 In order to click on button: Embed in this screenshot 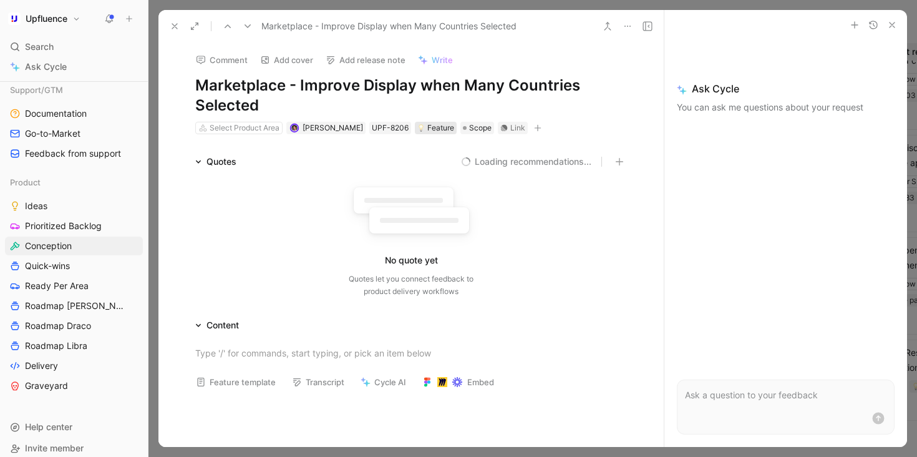, I will do `click(458, 382)`.